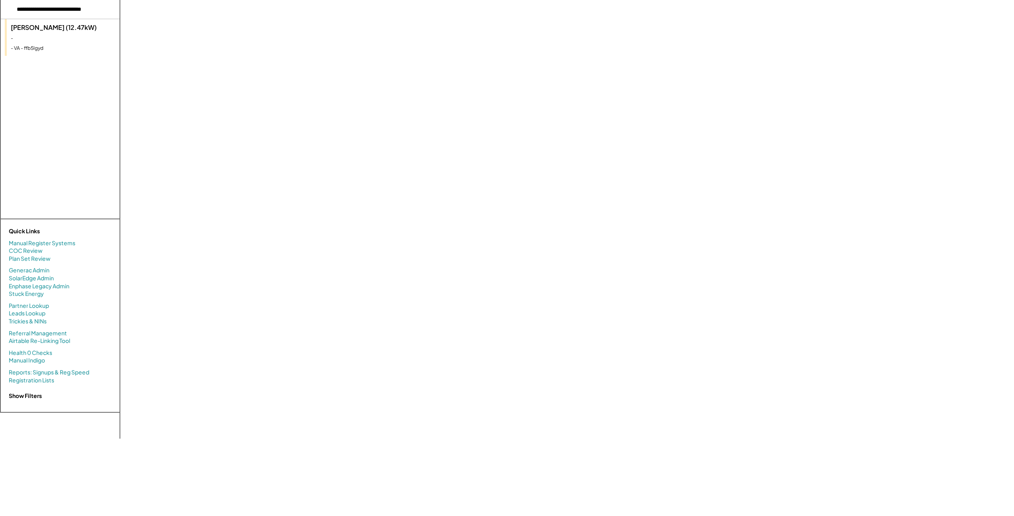 This screenshot has height=516, width=1014. Describe the element at coordinates (29, 306) in the screenshot. I see `a: Partner Lookup` at that location.